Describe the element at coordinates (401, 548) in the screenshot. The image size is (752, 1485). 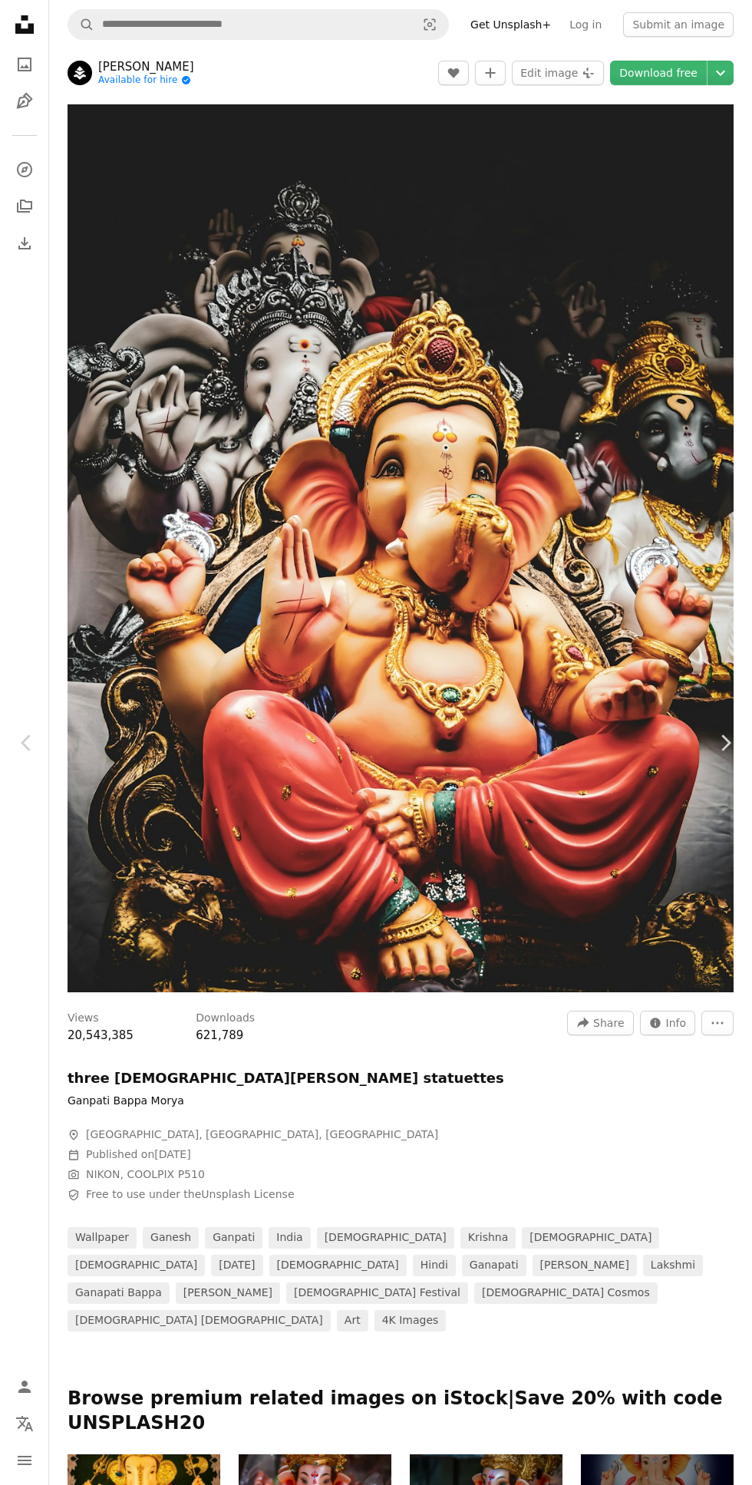
I see `img: three Lord Ganesha statuettes` at that location.